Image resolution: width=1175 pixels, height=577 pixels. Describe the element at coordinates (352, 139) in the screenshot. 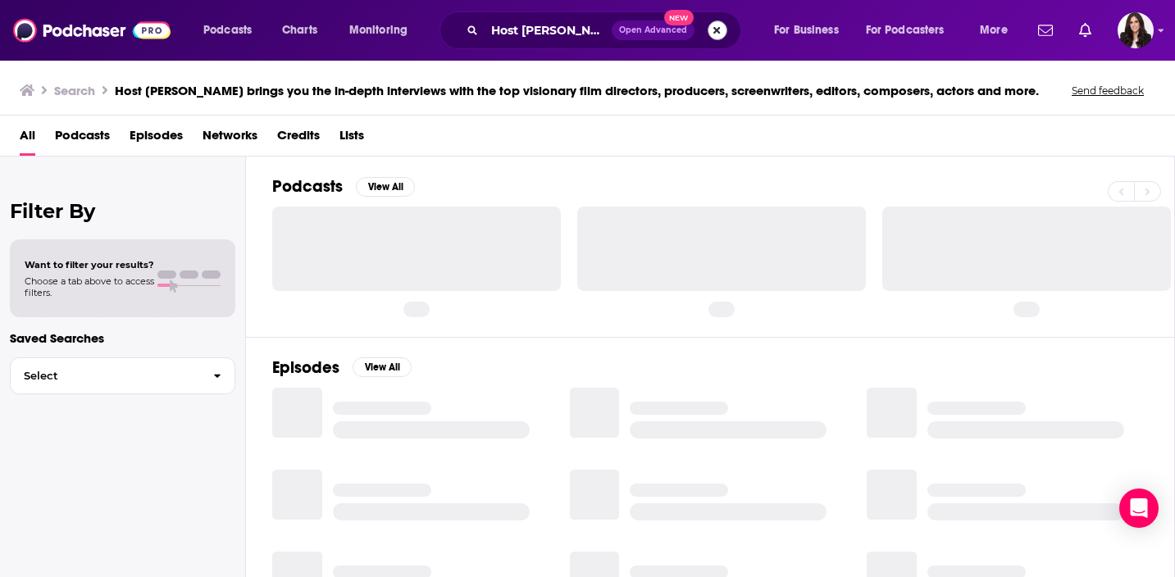

I see `span: Lists` at that location.